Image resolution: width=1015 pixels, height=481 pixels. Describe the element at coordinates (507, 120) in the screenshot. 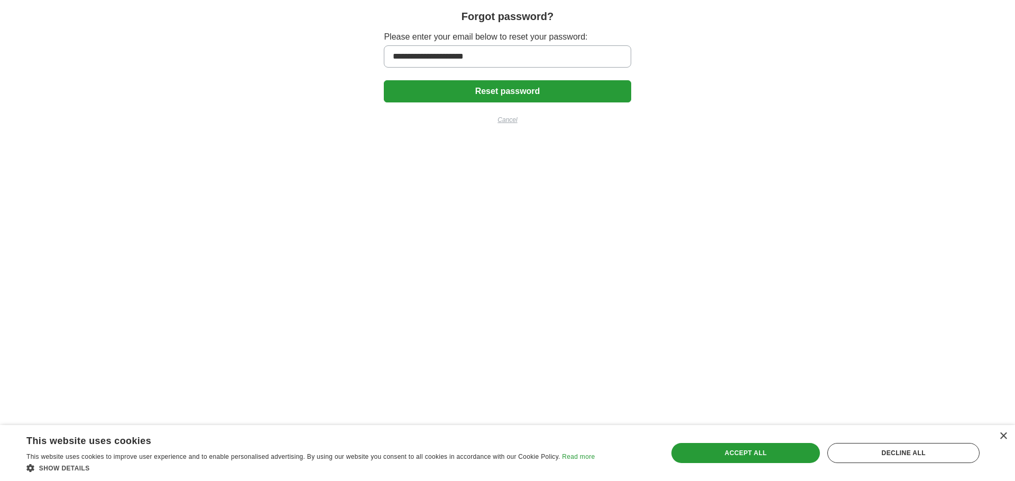

I see `p: Cancel` at that location.